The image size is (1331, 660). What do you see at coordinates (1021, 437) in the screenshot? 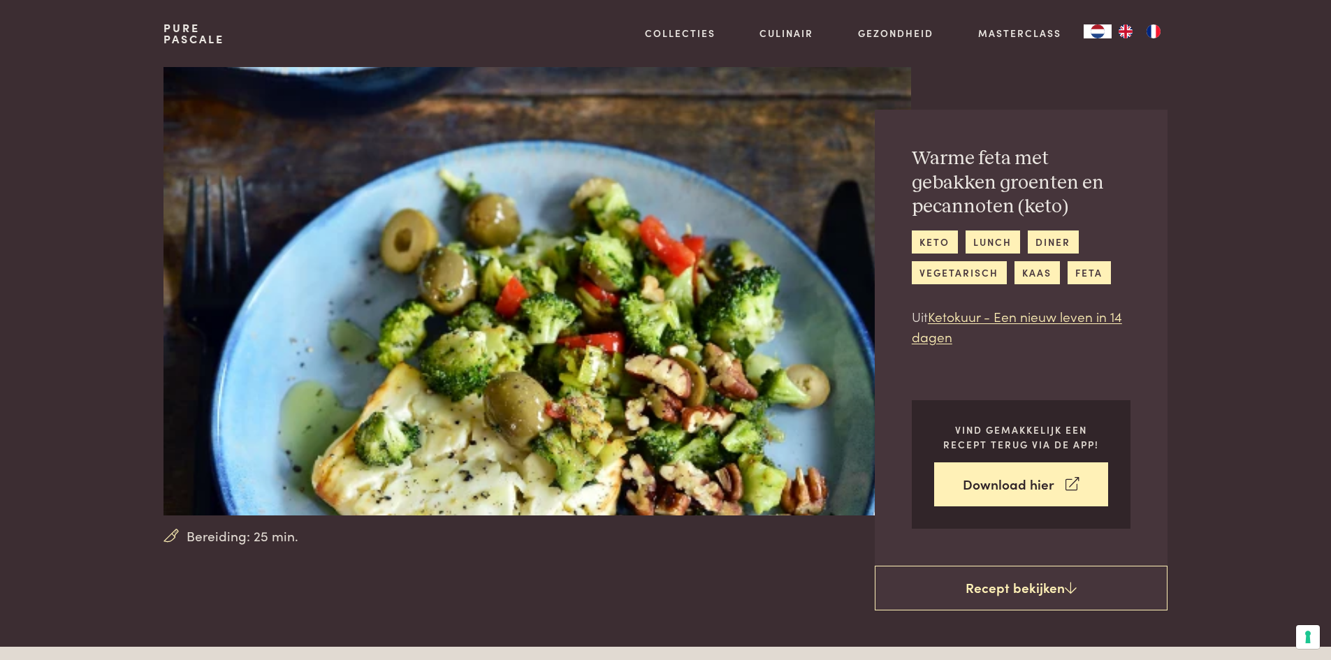
I see `p: Vind gemakkelijk een recept terug via de app!` at bounding box center [1021, 437].